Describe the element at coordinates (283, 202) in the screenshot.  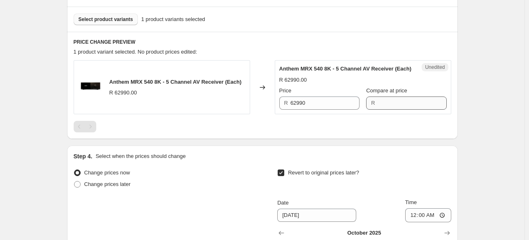
I see `span: Date` at that location.